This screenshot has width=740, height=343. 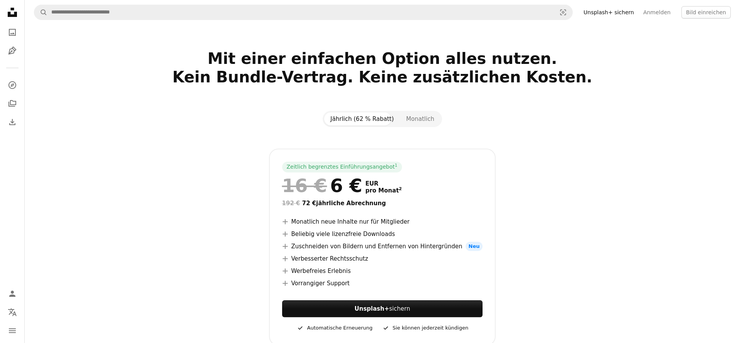 I want to click on div: 6 €, so click(x=322, y=186).